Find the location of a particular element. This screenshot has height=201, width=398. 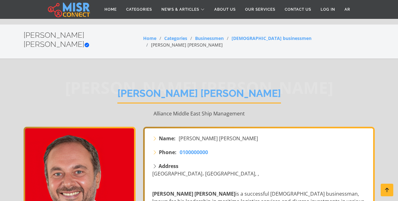

a: Our Services is located at coordinates (260, 9).